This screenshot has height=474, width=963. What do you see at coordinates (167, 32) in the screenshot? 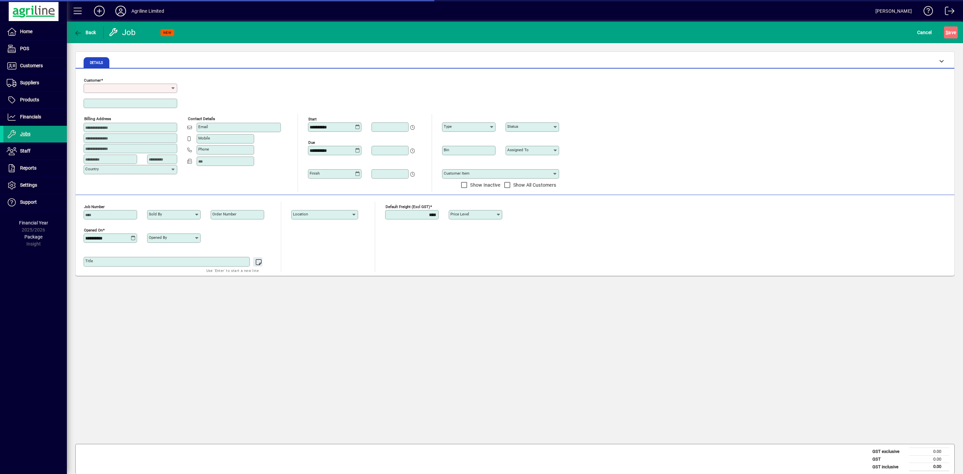
I see `span: NEW` at bounding box center [167, 32].